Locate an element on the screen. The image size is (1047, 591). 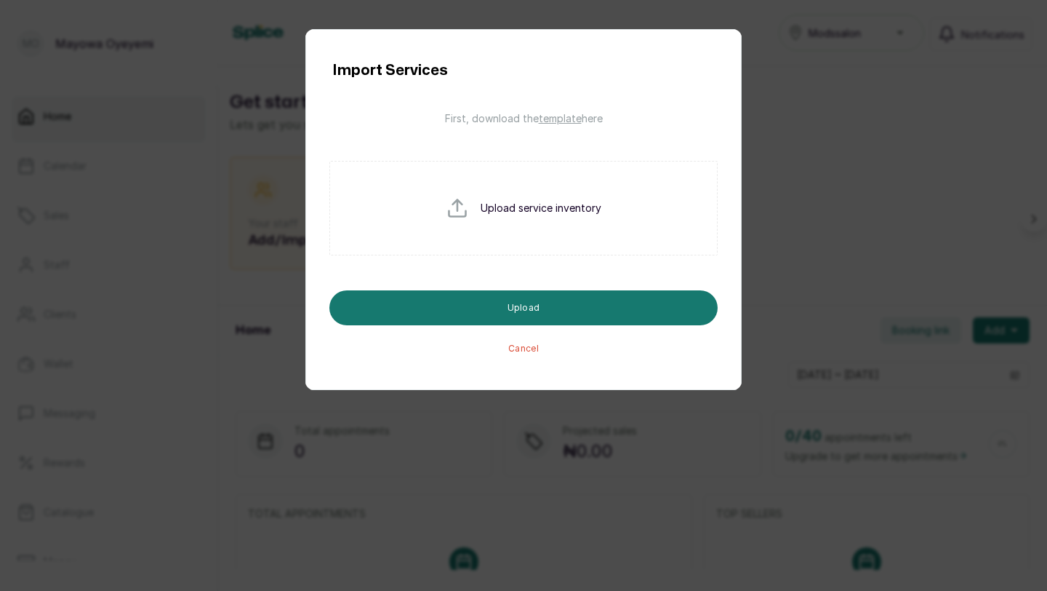
h1: Import Services is located at coordinates (390, 71).